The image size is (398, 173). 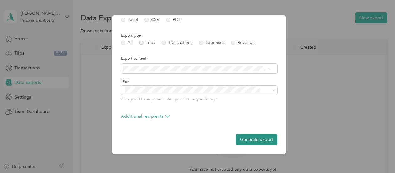 I want to click on label: Excel, so click(x=129, y=20).